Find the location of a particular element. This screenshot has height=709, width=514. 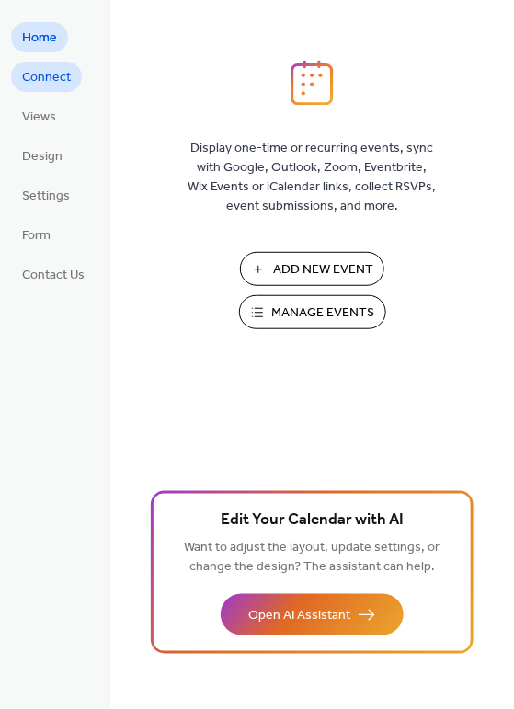

span: Connect is located at coordinates (46, 78).